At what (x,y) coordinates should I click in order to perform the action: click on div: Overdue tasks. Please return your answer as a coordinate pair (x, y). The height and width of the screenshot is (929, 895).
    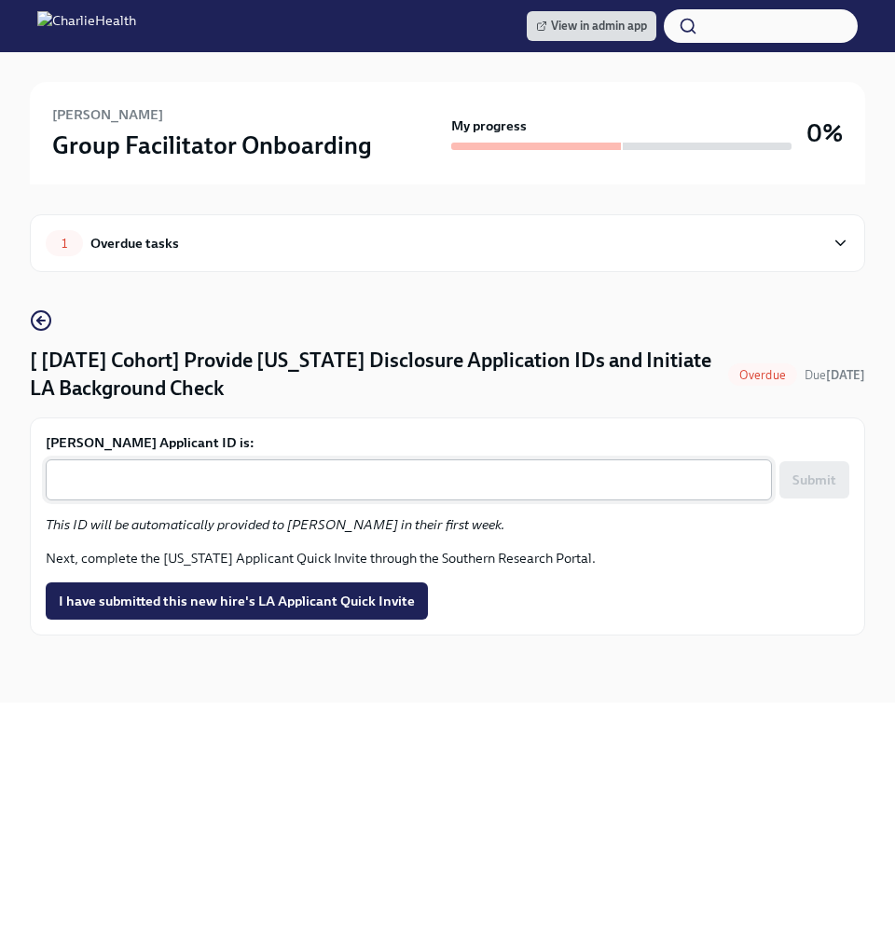
    Looking at the image, I should click on (134, 243).